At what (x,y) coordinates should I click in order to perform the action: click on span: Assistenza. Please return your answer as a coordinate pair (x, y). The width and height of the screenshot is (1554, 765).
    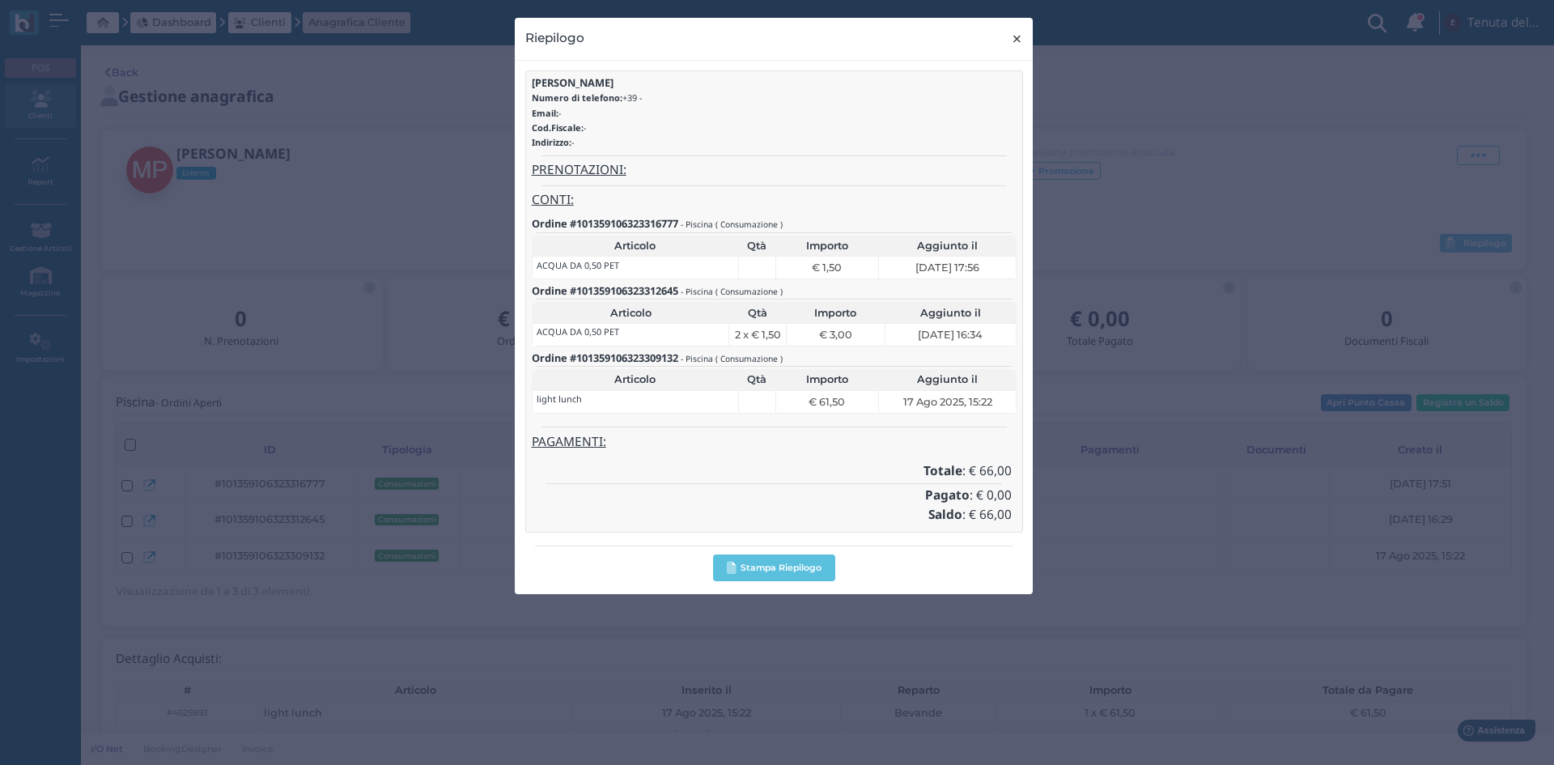
    Looking at the image, I should click on (77, 19).